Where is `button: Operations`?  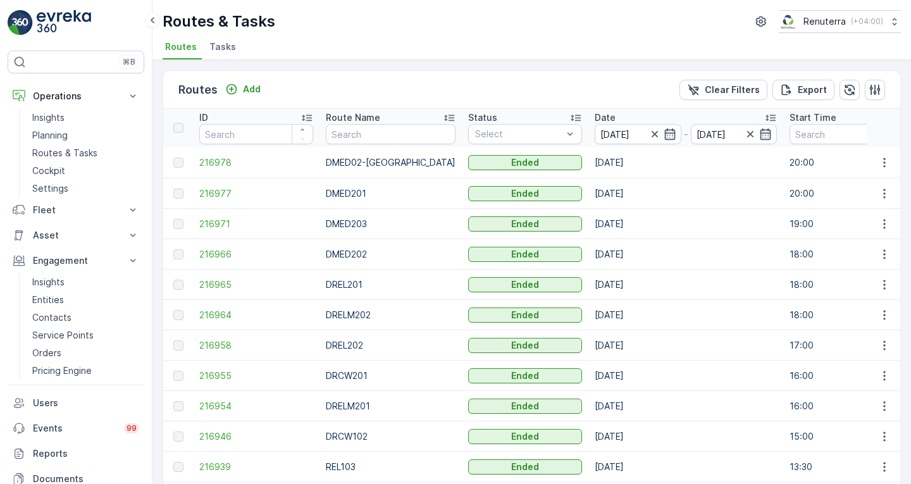 button: Operations is located at coordinates (76, 96).